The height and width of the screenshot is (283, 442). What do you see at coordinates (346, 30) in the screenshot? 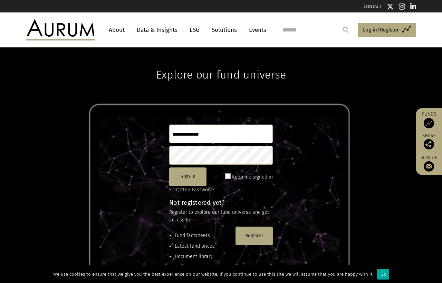
I see `input: Submit` at bounding box center [346, 30].